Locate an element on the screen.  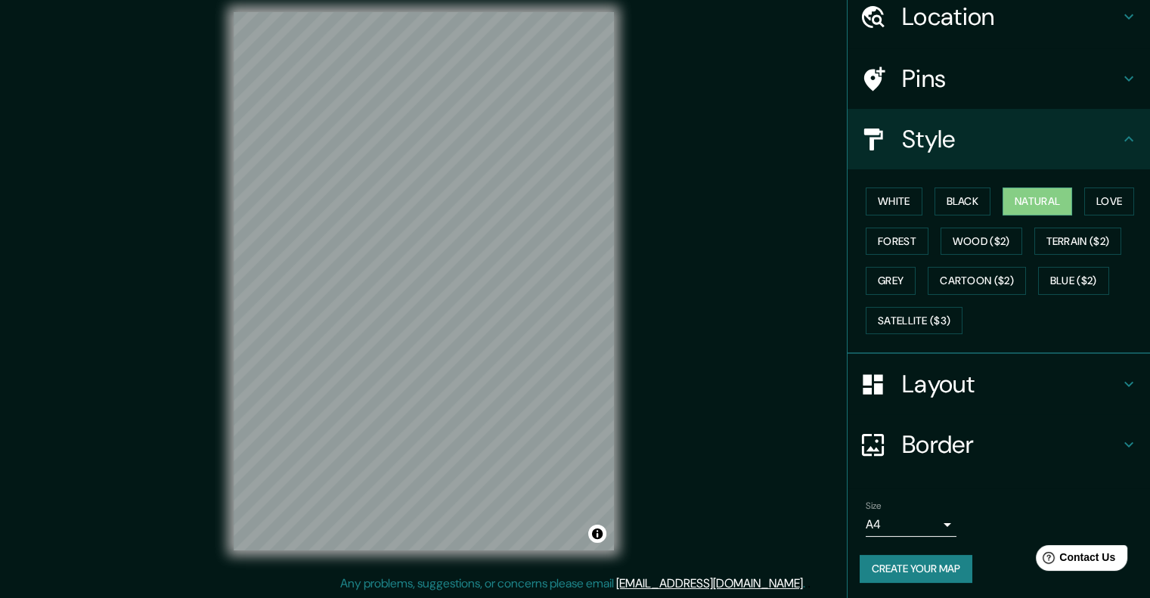
button: Satellite ($3) is located at coordinates (914, 320).